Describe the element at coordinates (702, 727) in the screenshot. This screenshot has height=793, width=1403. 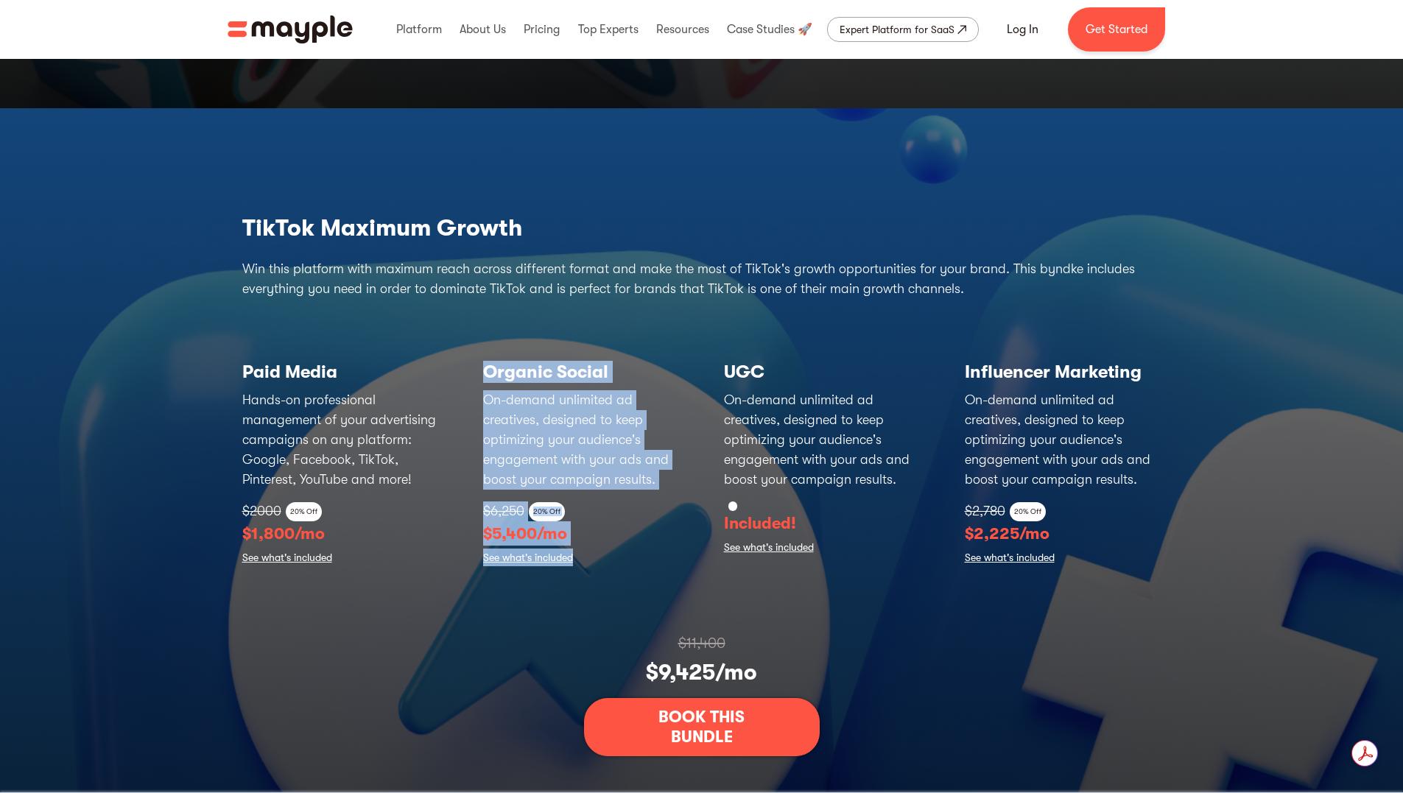
I see `a: BOOK THIS BUNDLE` at that location.